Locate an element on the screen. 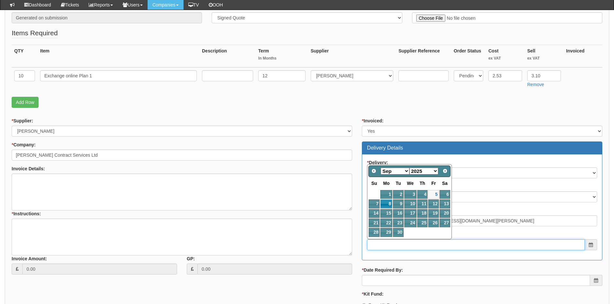 Image resolution: width=614 pixels, height=304 pixels. th: Supplier is located at coordinates (352, 56).